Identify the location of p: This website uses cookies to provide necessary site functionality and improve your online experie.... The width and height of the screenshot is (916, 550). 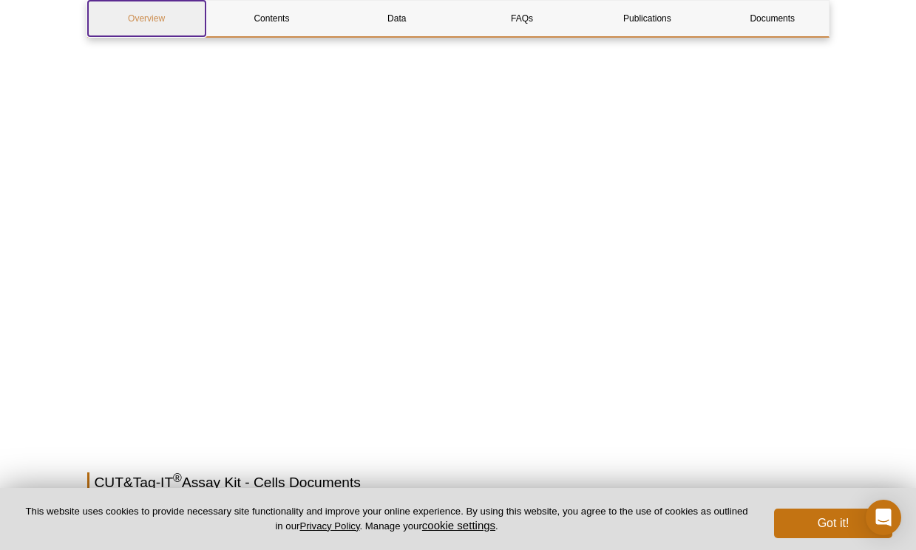
(387, 519).